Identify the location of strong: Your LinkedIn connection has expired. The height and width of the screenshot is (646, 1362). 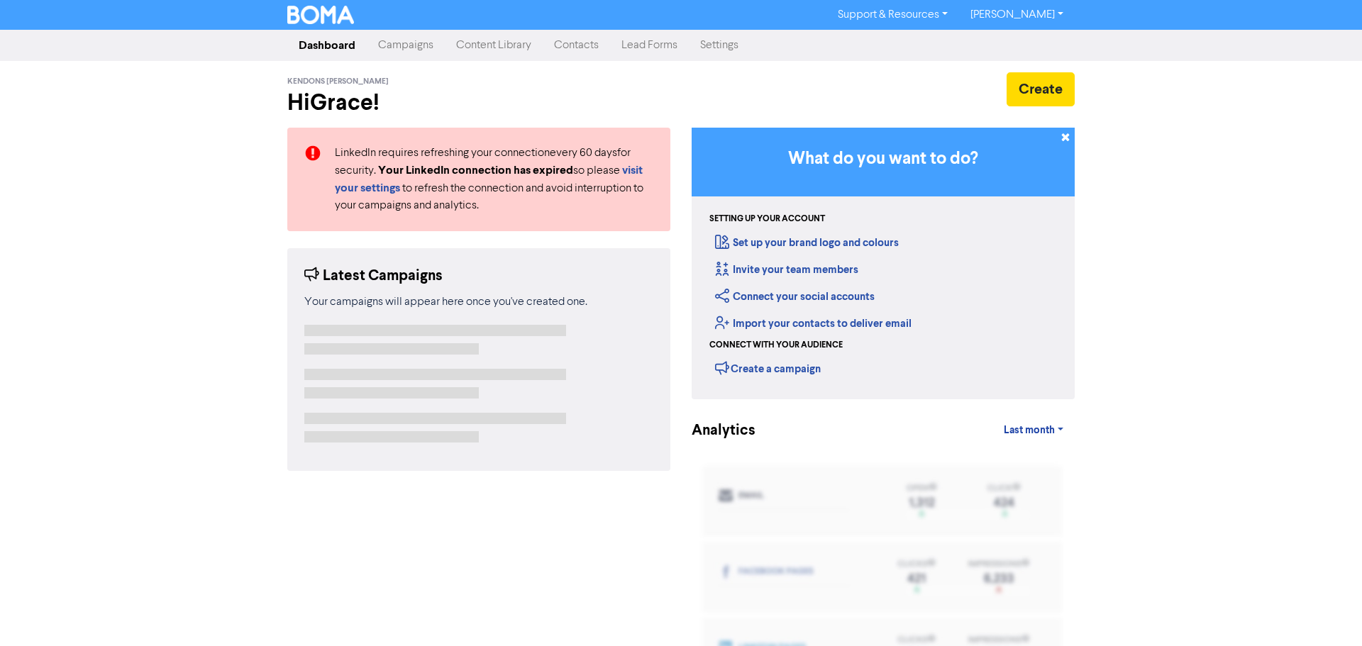
(475, 170).